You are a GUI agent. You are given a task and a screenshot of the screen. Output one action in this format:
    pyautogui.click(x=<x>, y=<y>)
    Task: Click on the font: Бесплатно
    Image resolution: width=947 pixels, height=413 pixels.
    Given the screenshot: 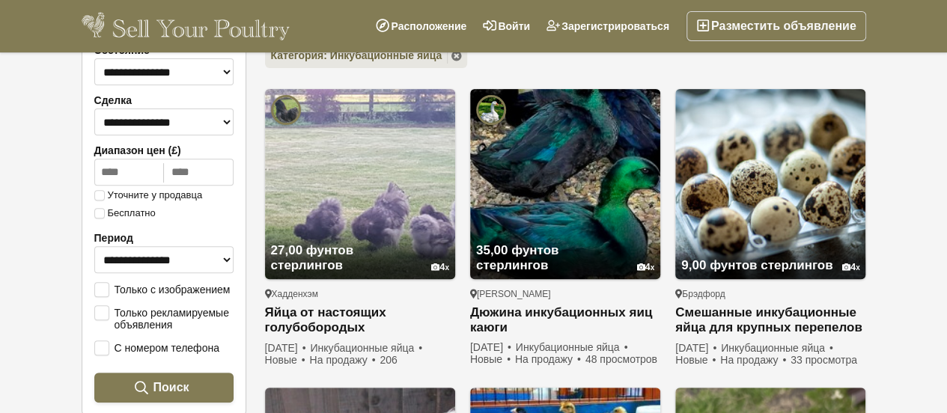 What is the action you would take?
    pyautogui.click(x=132, y=213)
    